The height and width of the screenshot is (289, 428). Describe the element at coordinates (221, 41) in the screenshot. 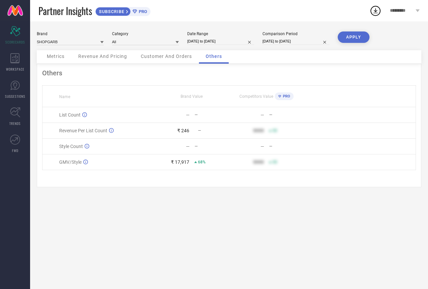

I see `input: Select date range` at that location.